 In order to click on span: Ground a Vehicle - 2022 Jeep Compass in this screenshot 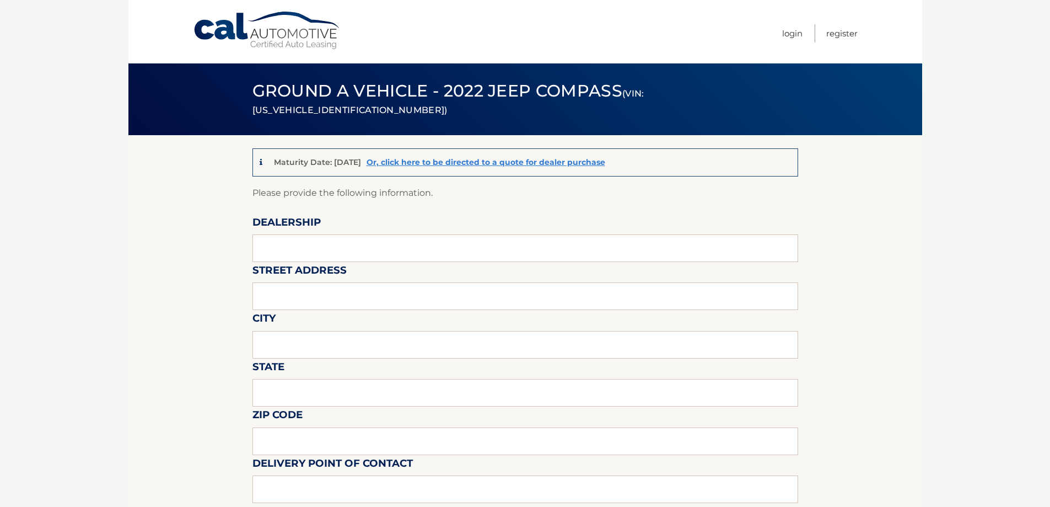, I will do `click(448, 99)`.